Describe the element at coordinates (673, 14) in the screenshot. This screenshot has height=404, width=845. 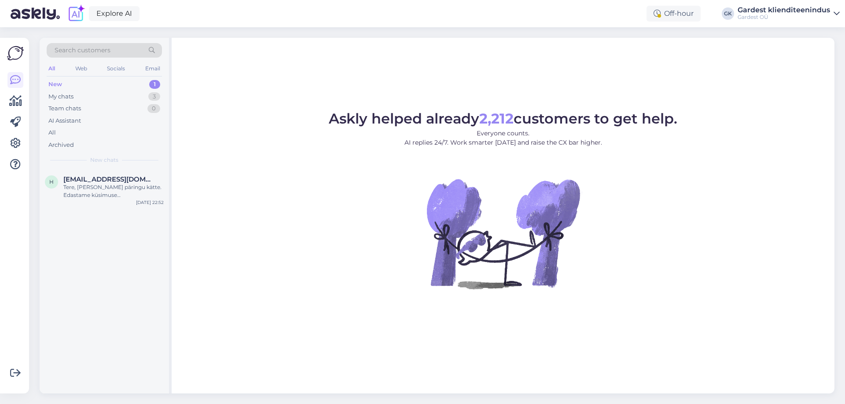
I see `div: Off-hour` at that location.